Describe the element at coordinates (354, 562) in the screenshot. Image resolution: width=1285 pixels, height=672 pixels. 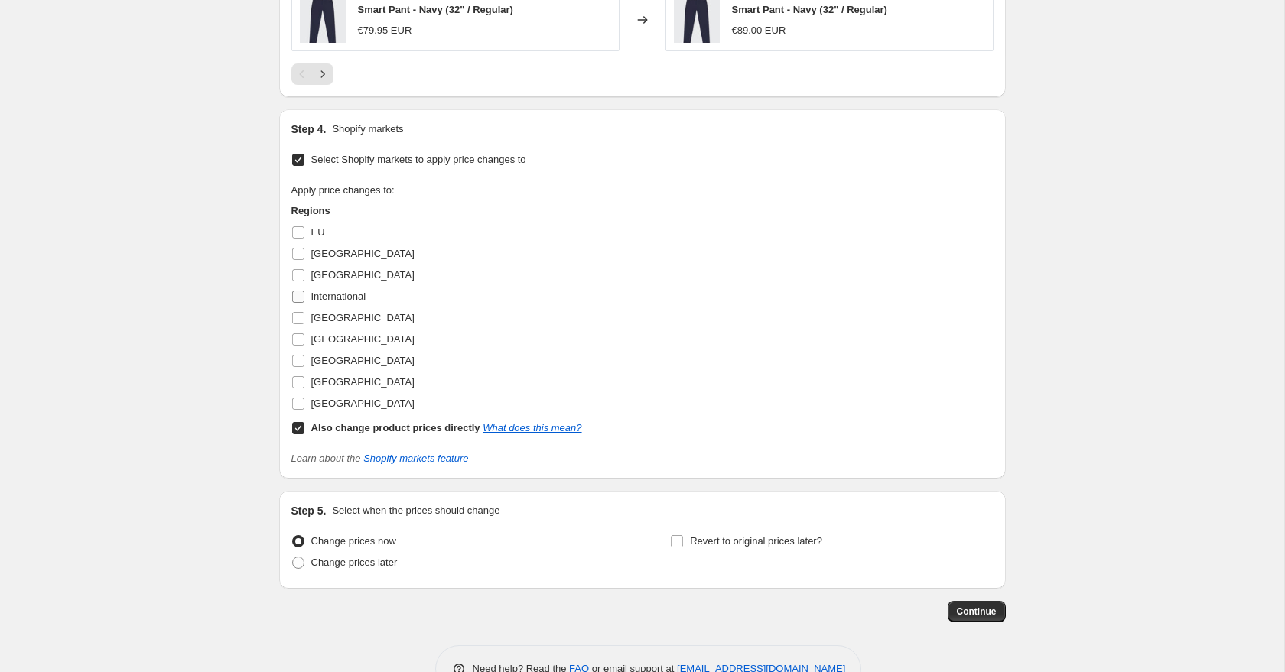
I see `span: Change prices later` at that location.